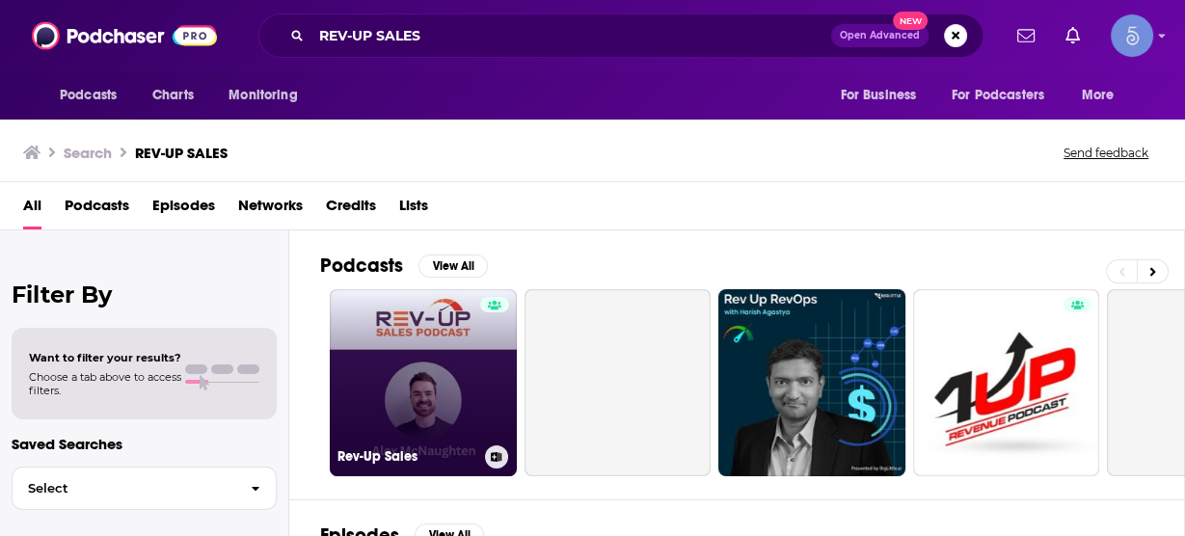 This screenshot has width=1185, height=536. Describe the element at coordinates (423, 383) in the screenshot. I see `a: Rev-Up Sales` at that location.